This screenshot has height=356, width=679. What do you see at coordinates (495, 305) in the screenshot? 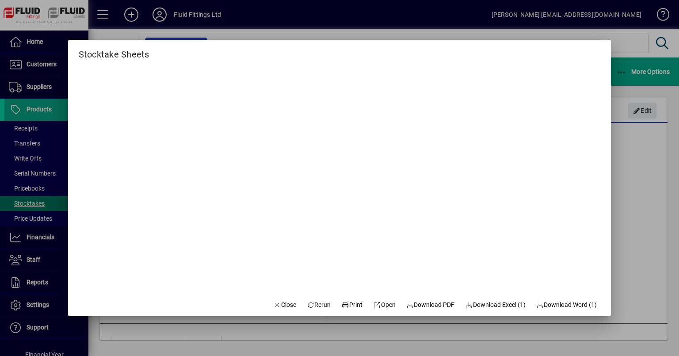
I see `button: Download Excel (1)` at bounding box center [495, 305].